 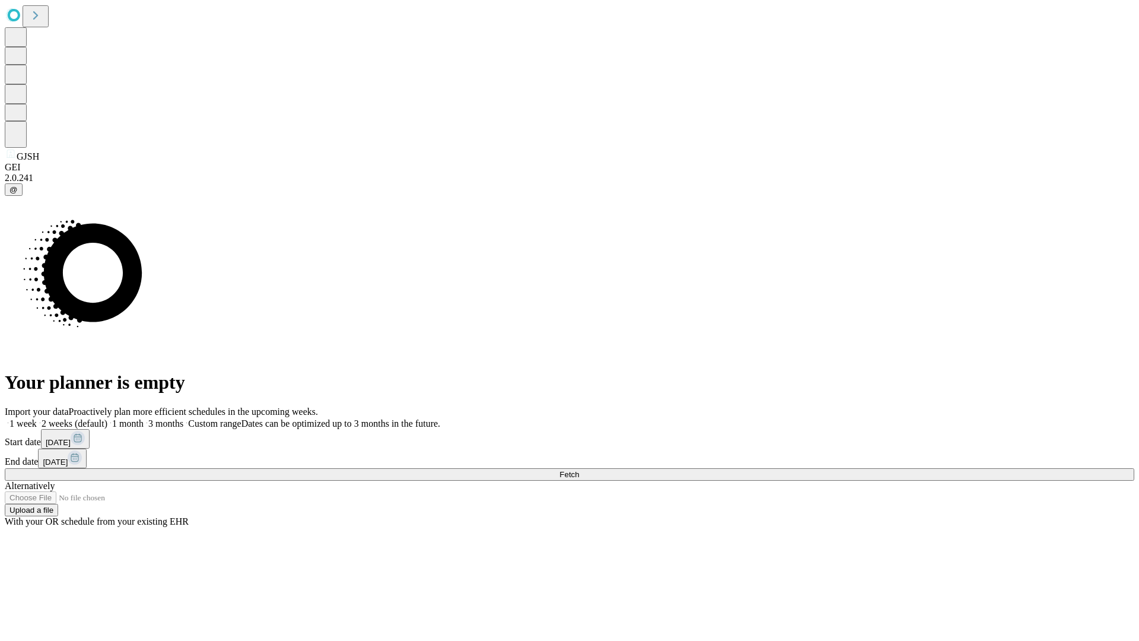 I want to click on span: Import your data, so click(x=37, y=411).